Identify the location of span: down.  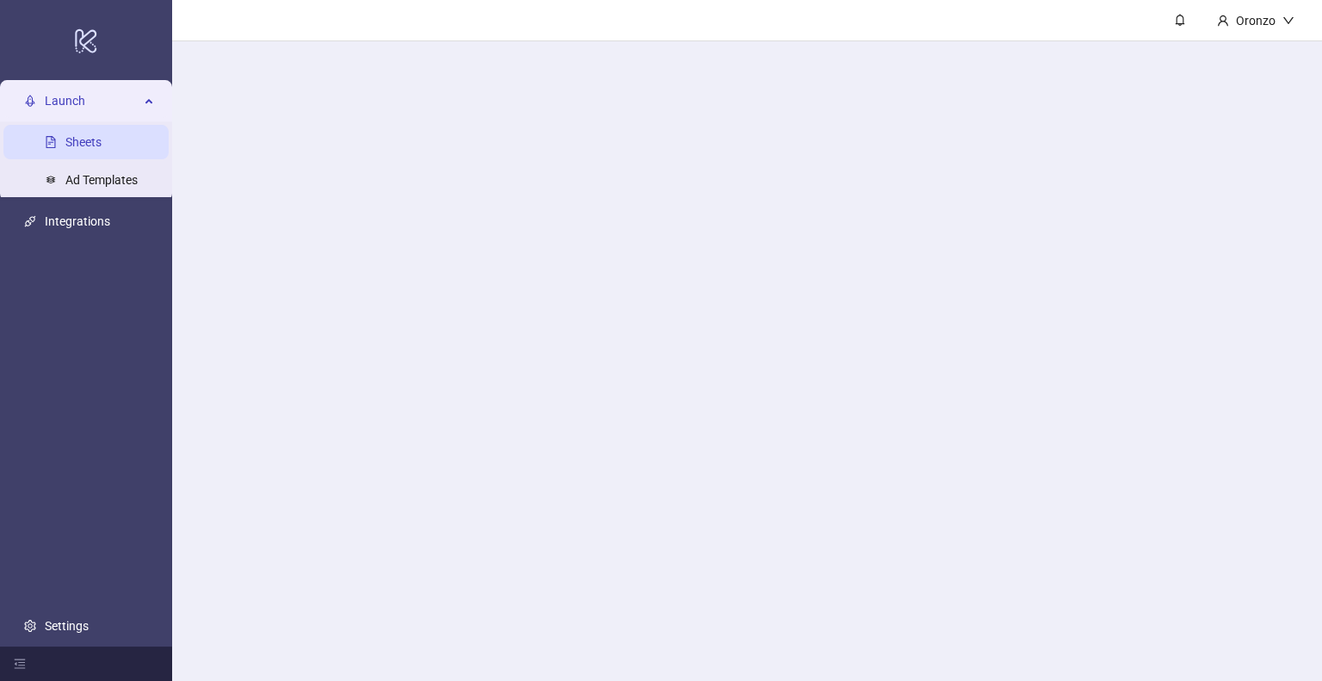
(1288, 21).